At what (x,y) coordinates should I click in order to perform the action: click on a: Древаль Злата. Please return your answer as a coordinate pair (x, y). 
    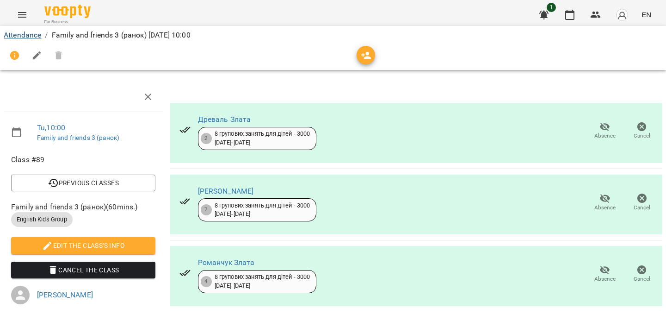
    Looking at the image, I should click on (224, 119).